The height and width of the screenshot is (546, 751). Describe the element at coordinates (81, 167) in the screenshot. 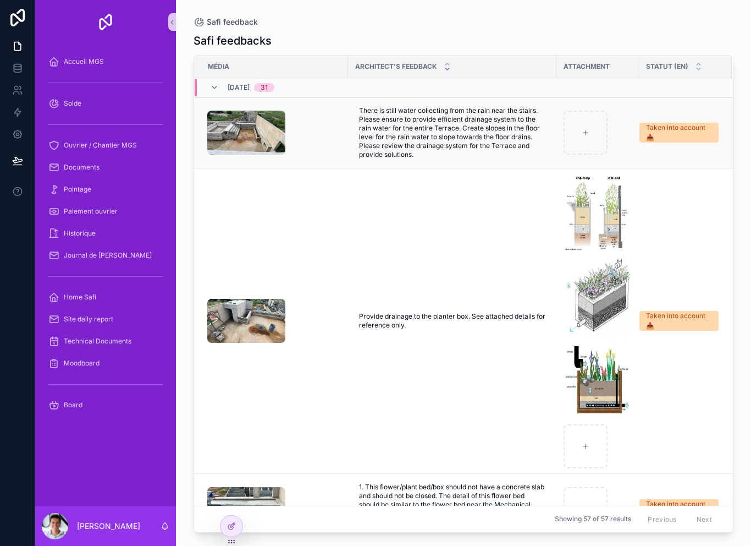

I see `span: Documents` at that location.